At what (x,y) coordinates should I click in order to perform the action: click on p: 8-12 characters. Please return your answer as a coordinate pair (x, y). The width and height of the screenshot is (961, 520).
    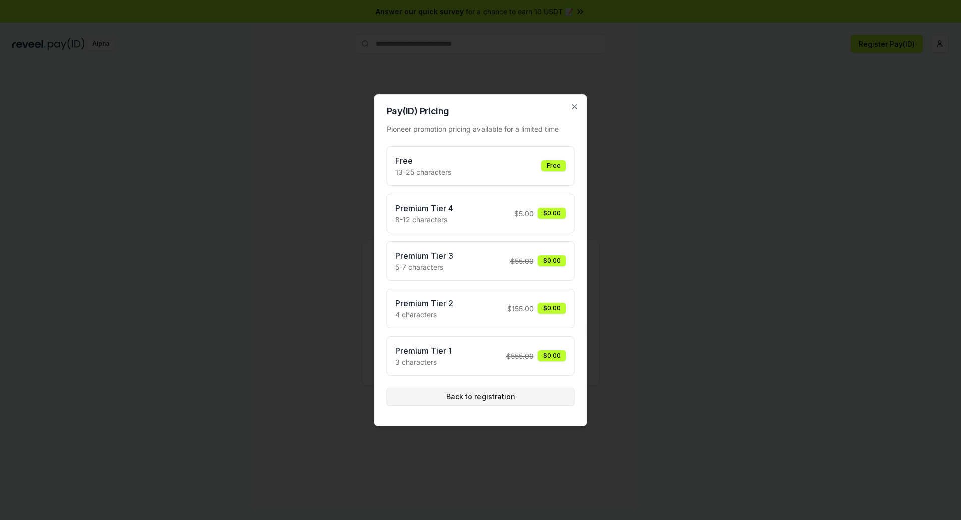
    Looking at the image, I should click on (425, 219).